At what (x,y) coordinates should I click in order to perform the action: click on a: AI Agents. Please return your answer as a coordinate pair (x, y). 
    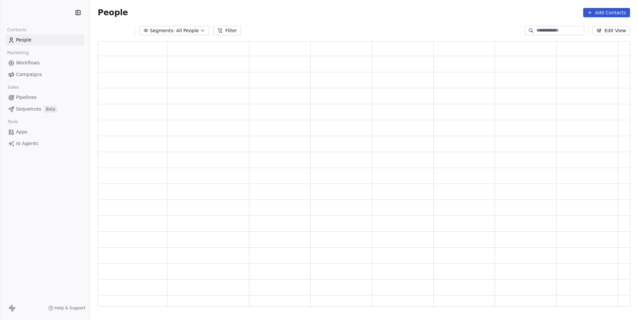
    Looking at the image, I should click on (45, 144).